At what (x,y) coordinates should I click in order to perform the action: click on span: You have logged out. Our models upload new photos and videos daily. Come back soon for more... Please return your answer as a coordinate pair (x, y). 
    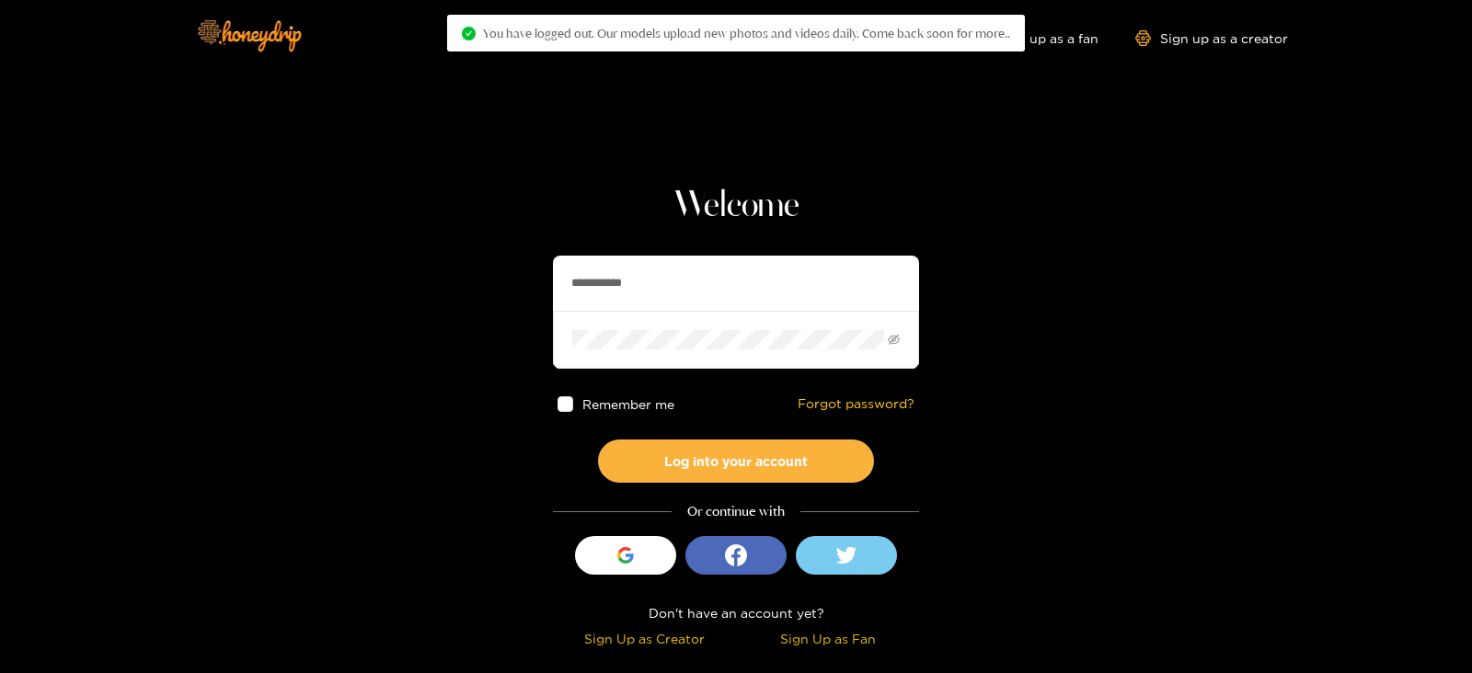
    Looking at the image, I should click on (746, 33).